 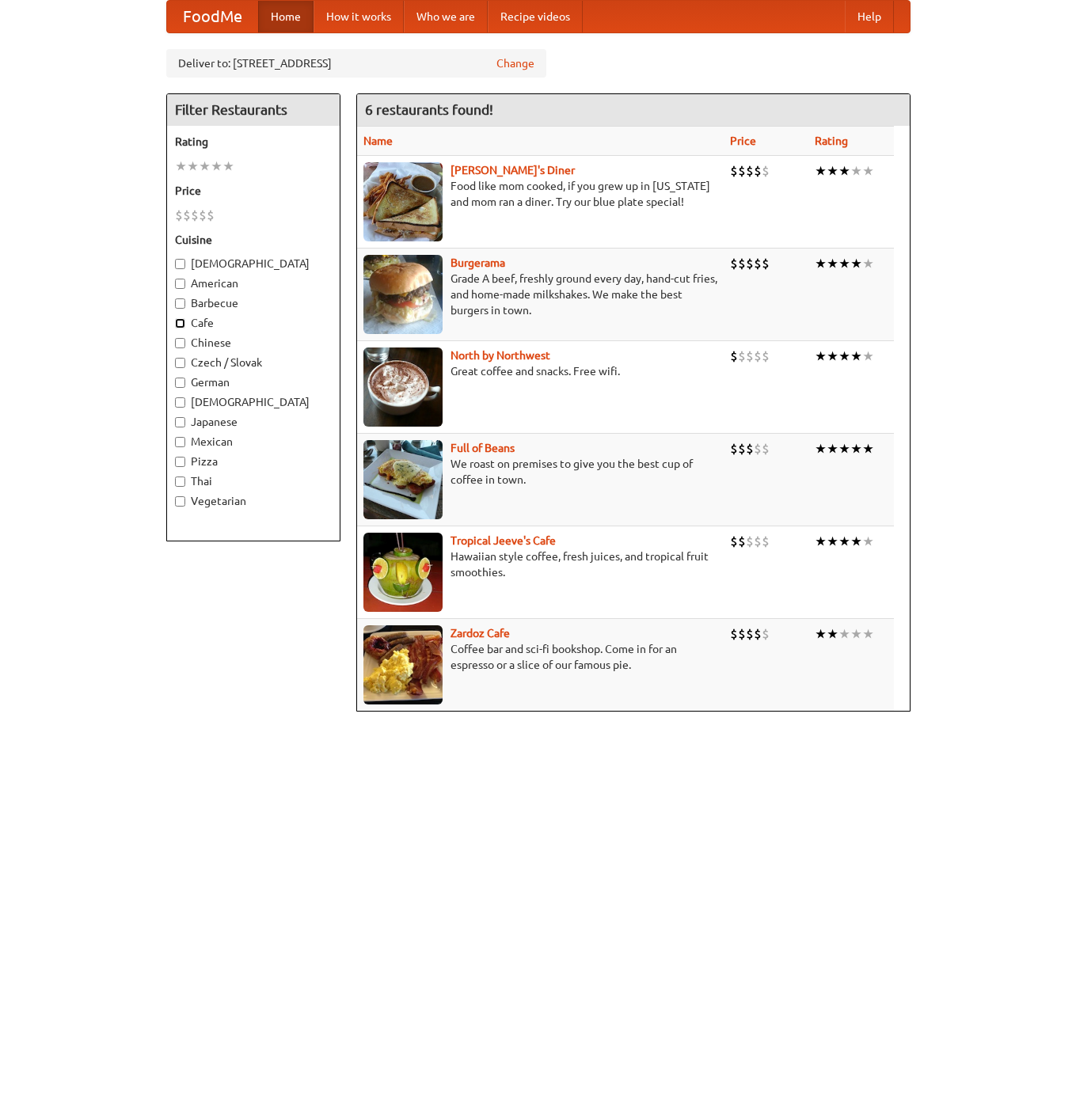 I want to click on label: American, so click(x=253, y=284).